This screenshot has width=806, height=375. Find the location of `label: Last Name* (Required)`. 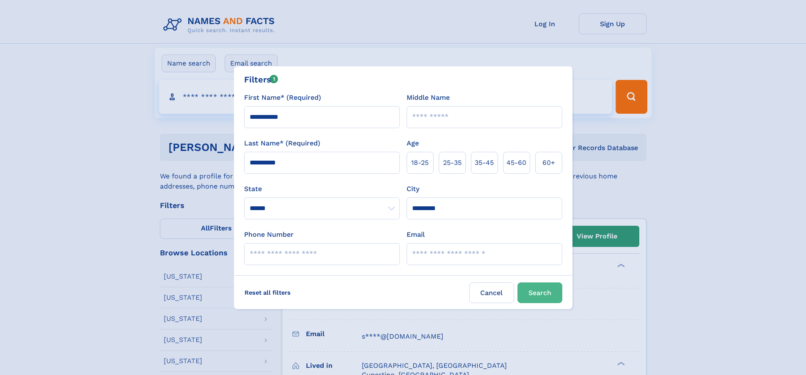

label: Last Name* (Required) is located at coordinates (282, 143).